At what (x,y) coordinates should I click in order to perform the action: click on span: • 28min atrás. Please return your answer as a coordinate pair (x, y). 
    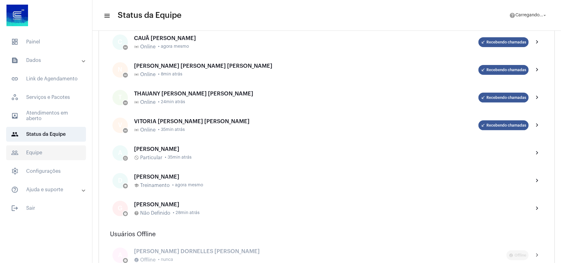
    Looking at the image, I should click on (186, 213).